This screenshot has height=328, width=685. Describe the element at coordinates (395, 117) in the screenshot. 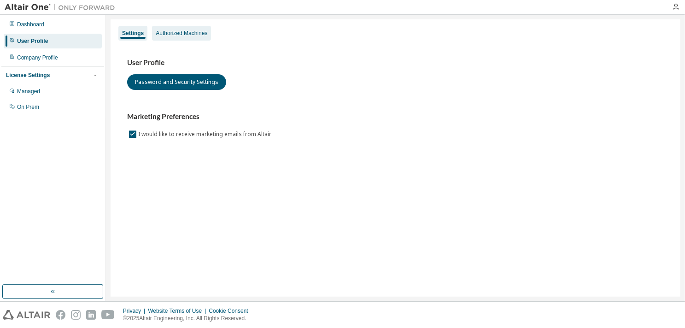

I see `h3: Marketing Preferences` at that location.